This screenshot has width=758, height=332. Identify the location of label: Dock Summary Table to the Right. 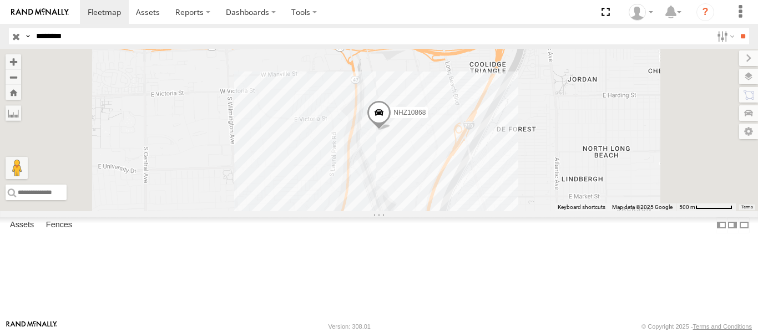
(733, 225).